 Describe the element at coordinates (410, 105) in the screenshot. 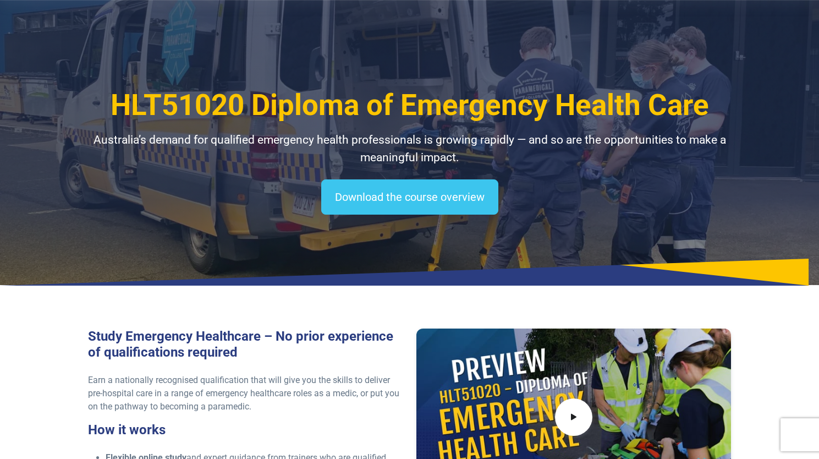

I see `span: HLT51020 Diploma of Emergency Health Care` at that location.